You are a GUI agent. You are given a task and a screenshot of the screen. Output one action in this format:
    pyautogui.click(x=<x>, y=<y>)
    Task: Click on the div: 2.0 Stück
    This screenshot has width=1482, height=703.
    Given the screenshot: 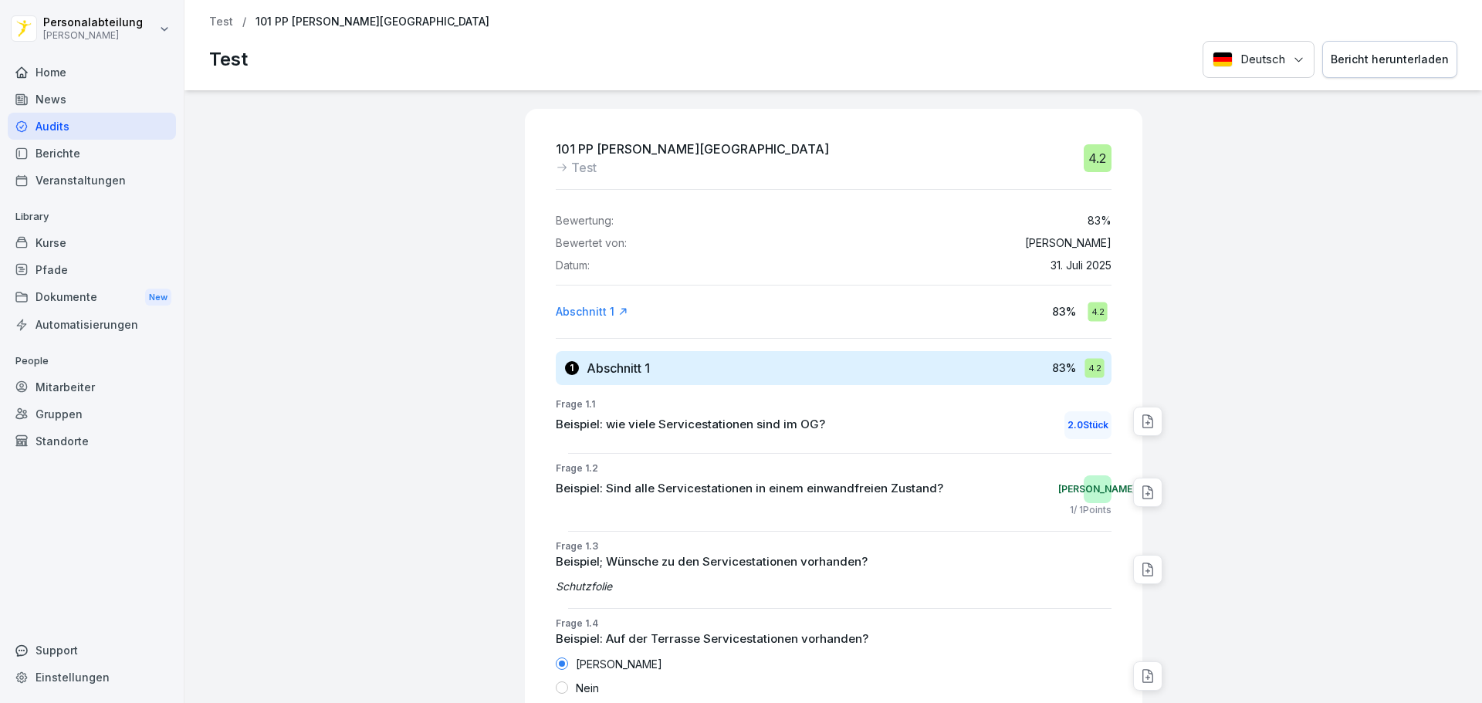 What is the action you would take?
    pyautogui.click(x=1087, y=425)
    